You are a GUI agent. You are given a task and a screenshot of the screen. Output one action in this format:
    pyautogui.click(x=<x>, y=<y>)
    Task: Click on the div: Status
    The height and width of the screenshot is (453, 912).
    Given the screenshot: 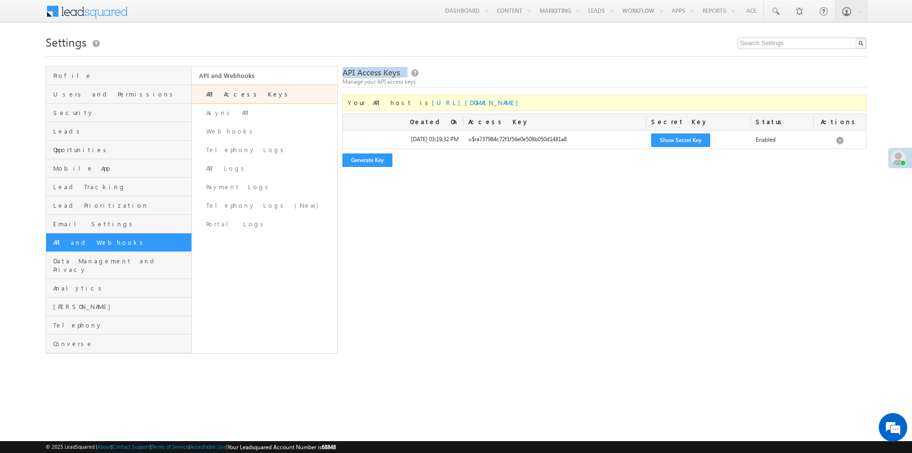 What is the action you would take?
    pyautogui.click(x=782, y=122)
    